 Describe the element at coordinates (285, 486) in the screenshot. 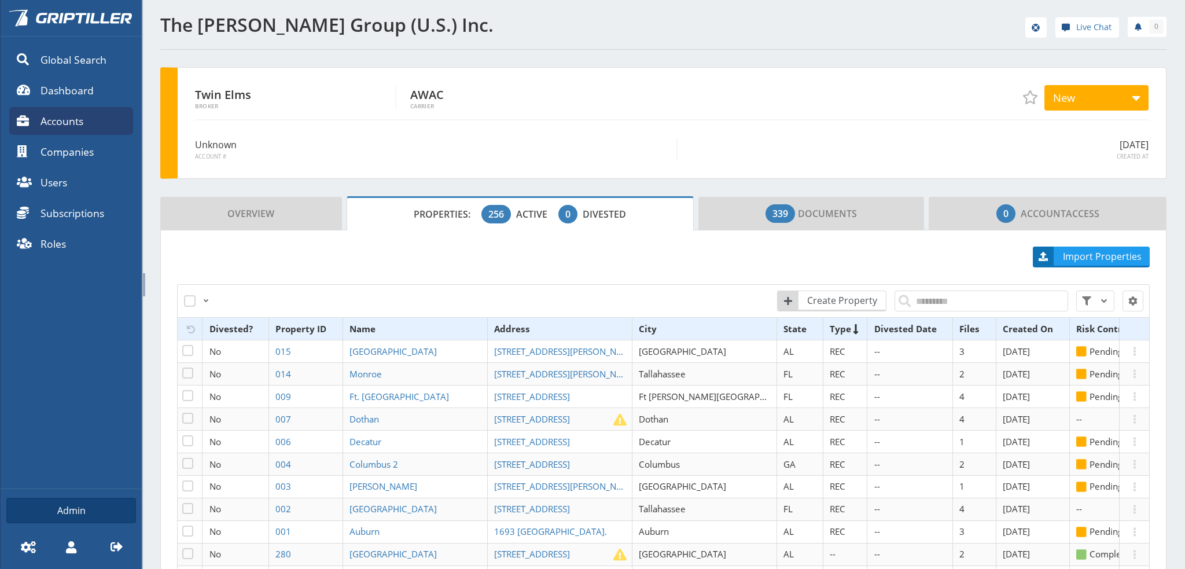

I see `a: 003` at that location.